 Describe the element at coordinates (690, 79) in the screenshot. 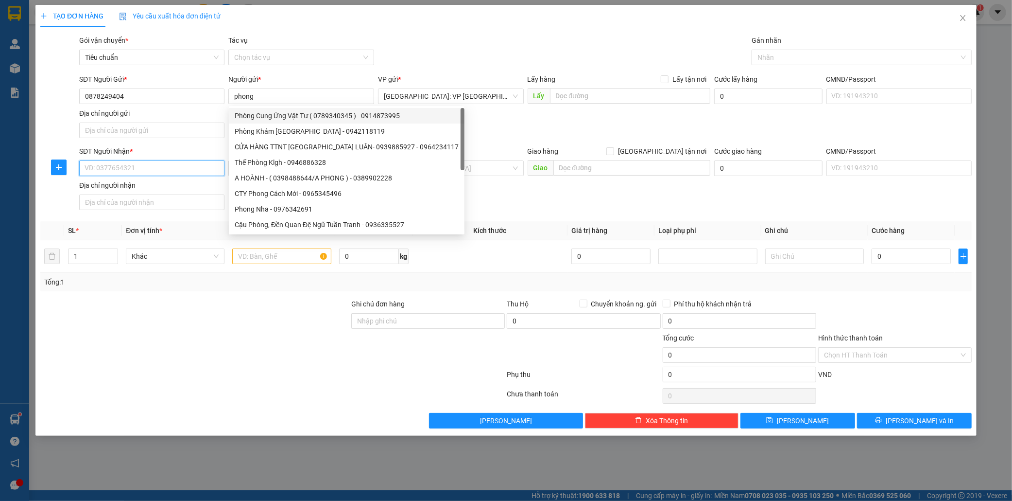

I see `span: Lấy tận nơi` at that location.